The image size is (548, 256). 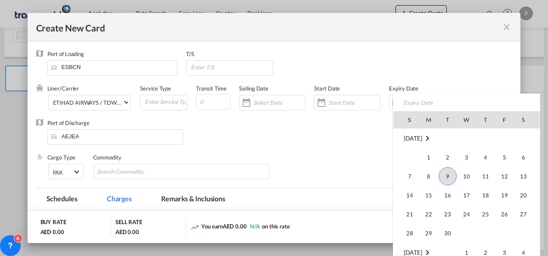 What do you see at coordinates (527, 195) in the screenshot?
I see `td: Saturday September 20 2025` at bounding box center [527, 195].